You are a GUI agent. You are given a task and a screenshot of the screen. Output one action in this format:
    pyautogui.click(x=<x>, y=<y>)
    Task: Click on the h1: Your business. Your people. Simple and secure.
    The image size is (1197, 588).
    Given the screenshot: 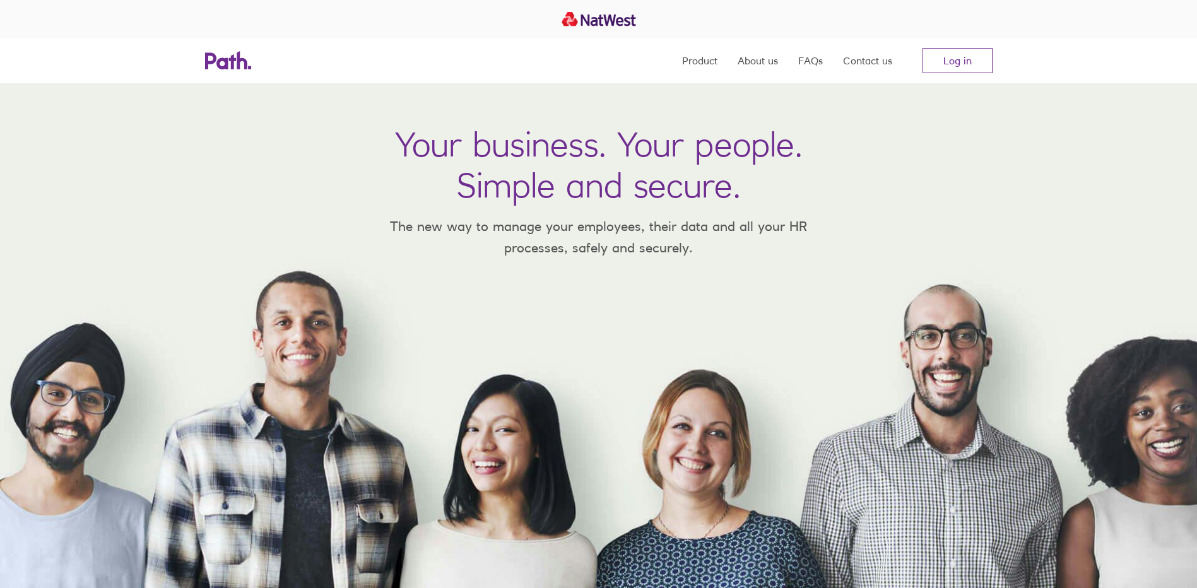 What is the action you would take?
    pyautogui.click(x=599, y=165)
    